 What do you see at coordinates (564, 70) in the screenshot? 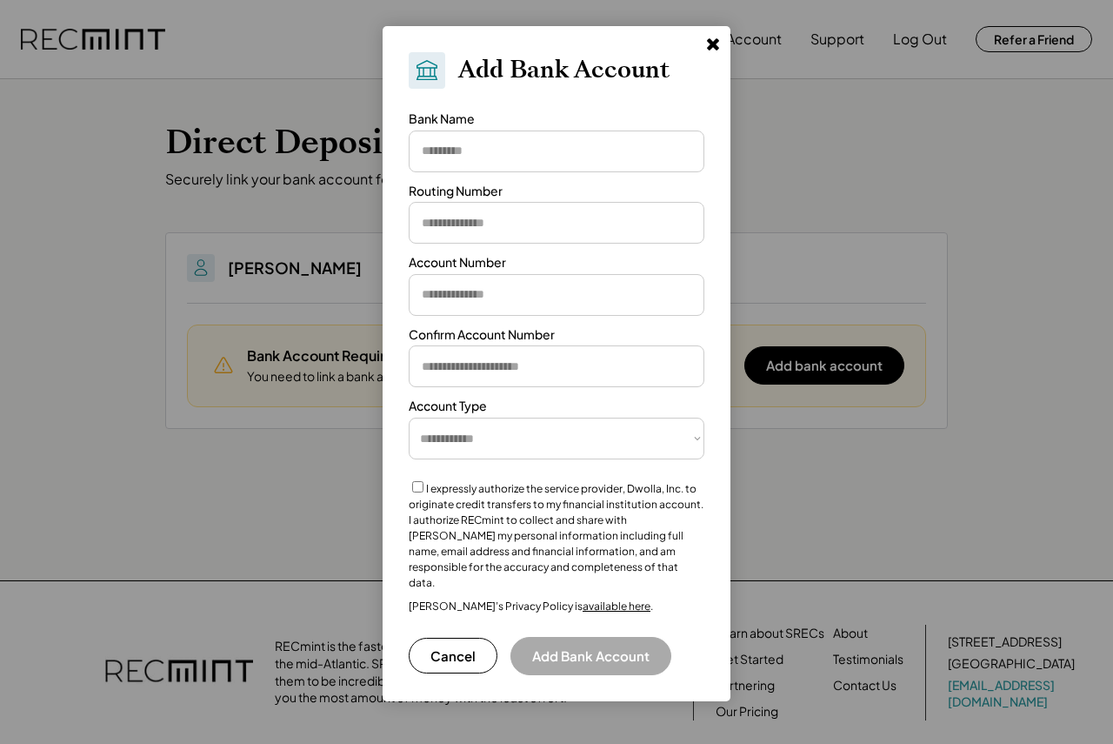
I see `h2: Add Bank Account` at bounding box center [564, 70].